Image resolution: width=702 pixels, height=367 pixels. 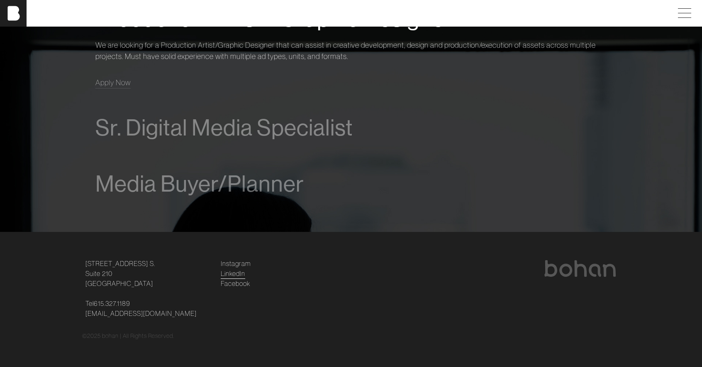 What do you see at coordinates (235, 283) in the screenshot?
I see `a: Facebook` at bounding box center [235, 283].